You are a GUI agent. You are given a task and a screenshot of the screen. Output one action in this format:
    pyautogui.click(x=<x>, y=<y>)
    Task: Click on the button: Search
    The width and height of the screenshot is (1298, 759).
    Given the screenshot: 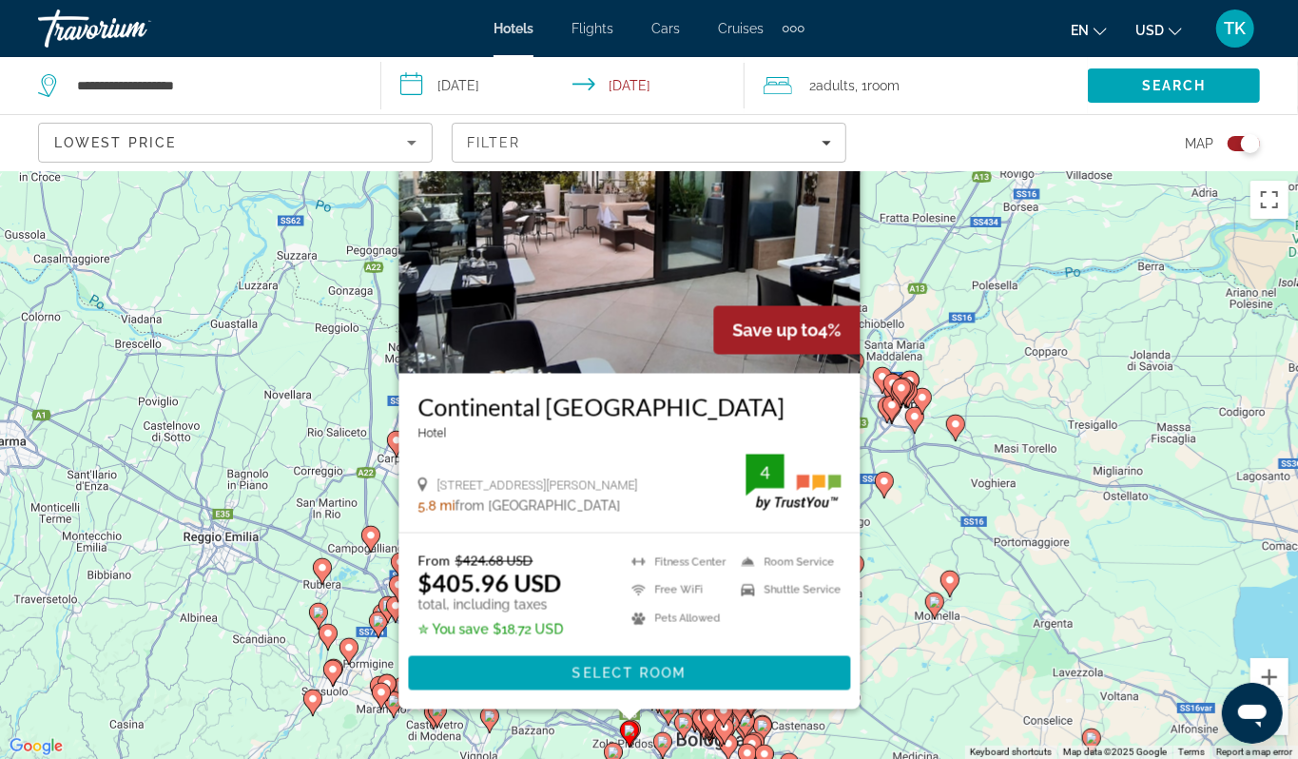 What is the action you would take?
    pyautogui.click(x=1173, y=86)
    